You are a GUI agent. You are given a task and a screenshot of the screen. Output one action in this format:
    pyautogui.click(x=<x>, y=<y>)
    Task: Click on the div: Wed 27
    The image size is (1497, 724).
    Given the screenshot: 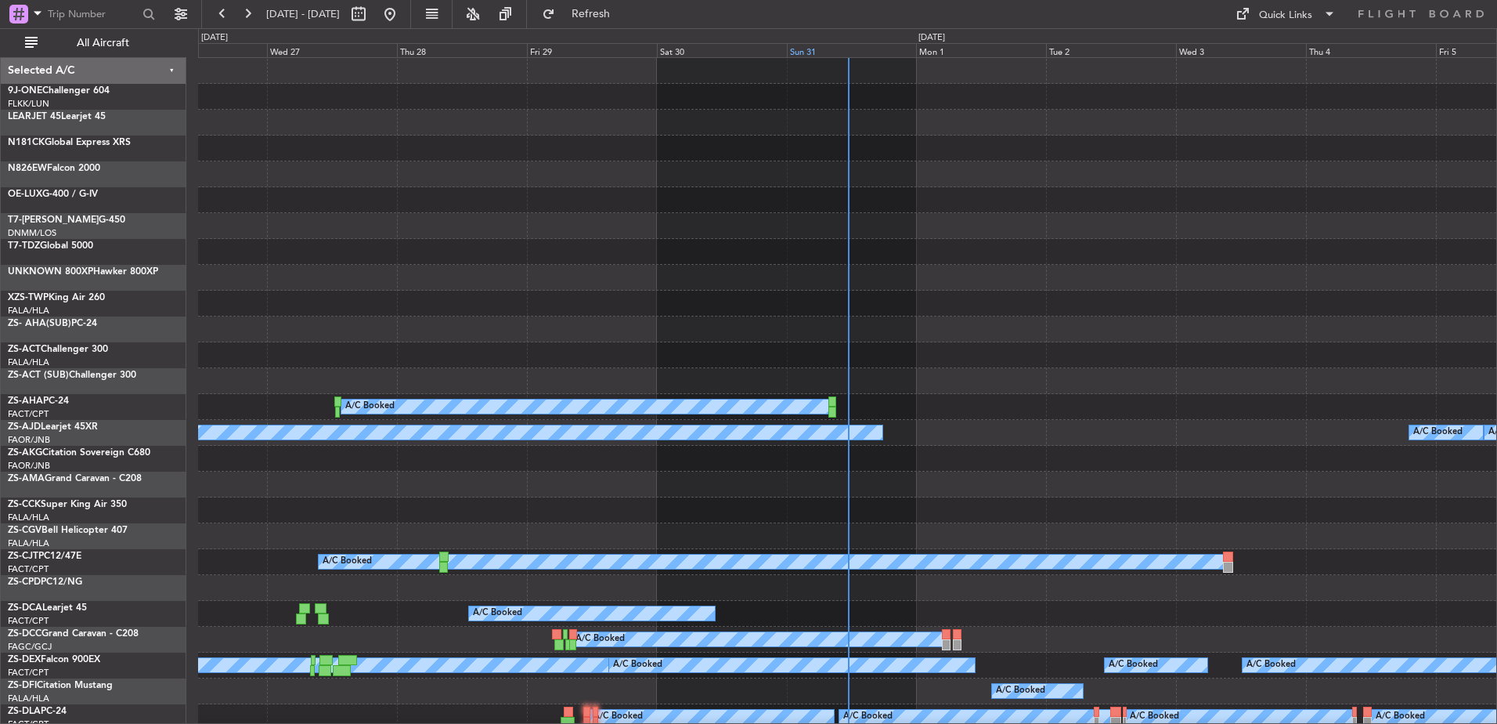 What is the action you would take?
    pyautogui.click(x=332, y=50)
    